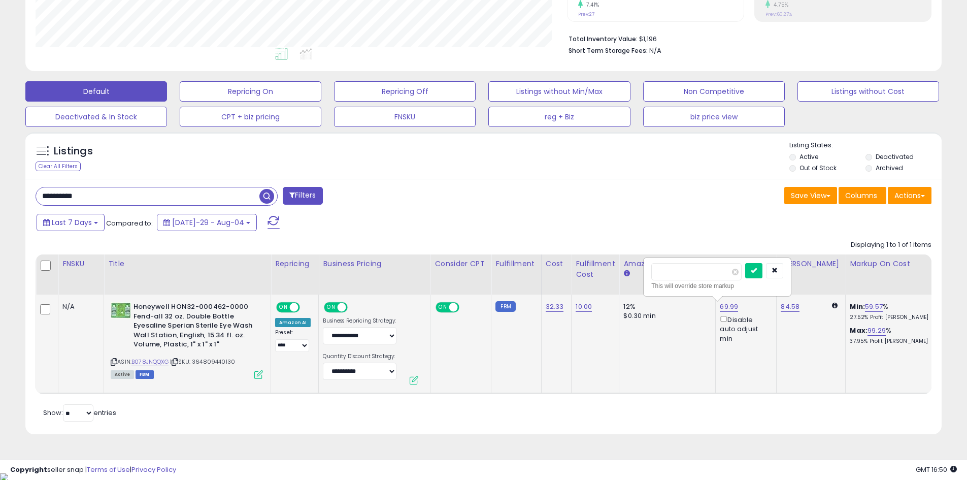 Image resolution: width=967 pixels, height=480 pixels. I want to click on th: The percentage added to the cost of goods (COGS) that forms the calculator for Min & Max prices., so click(894, 274).